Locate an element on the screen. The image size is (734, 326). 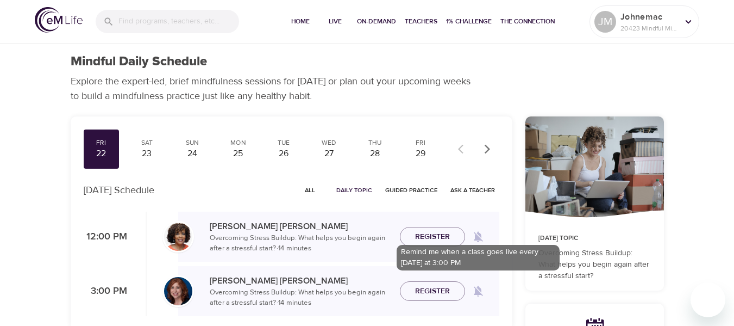
div: 25 is located at coordinates (238, 153).